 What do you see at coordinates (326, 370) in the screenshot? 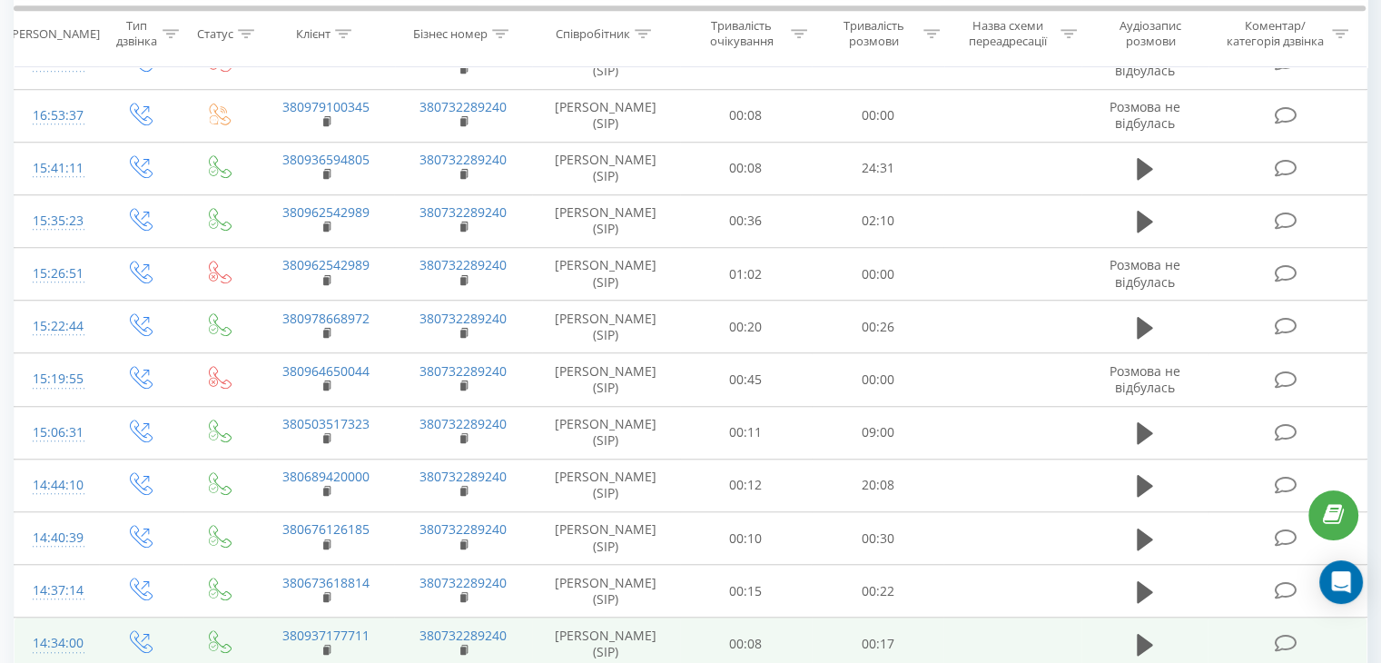
I see `a: 380964650044` at bounding box center [326, 370].